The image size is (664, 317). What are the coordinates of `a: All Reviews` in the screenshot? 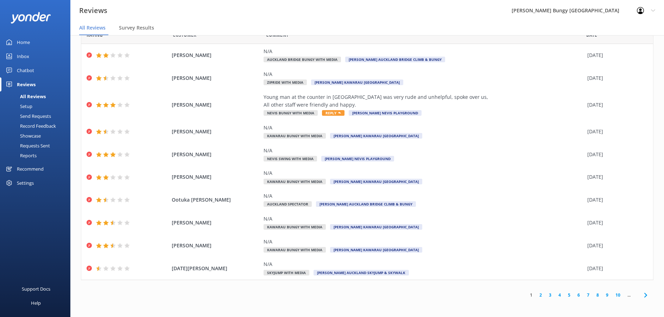 It's located at (37, 96).